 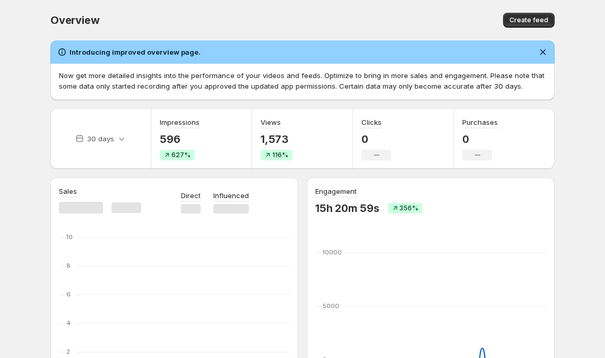 I want to click on span: 116%, so click(x=280, y=155).